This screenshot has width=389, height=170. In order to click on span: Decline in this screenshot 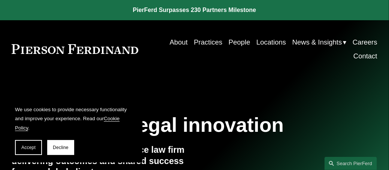, I will do `click(61, 148)`.